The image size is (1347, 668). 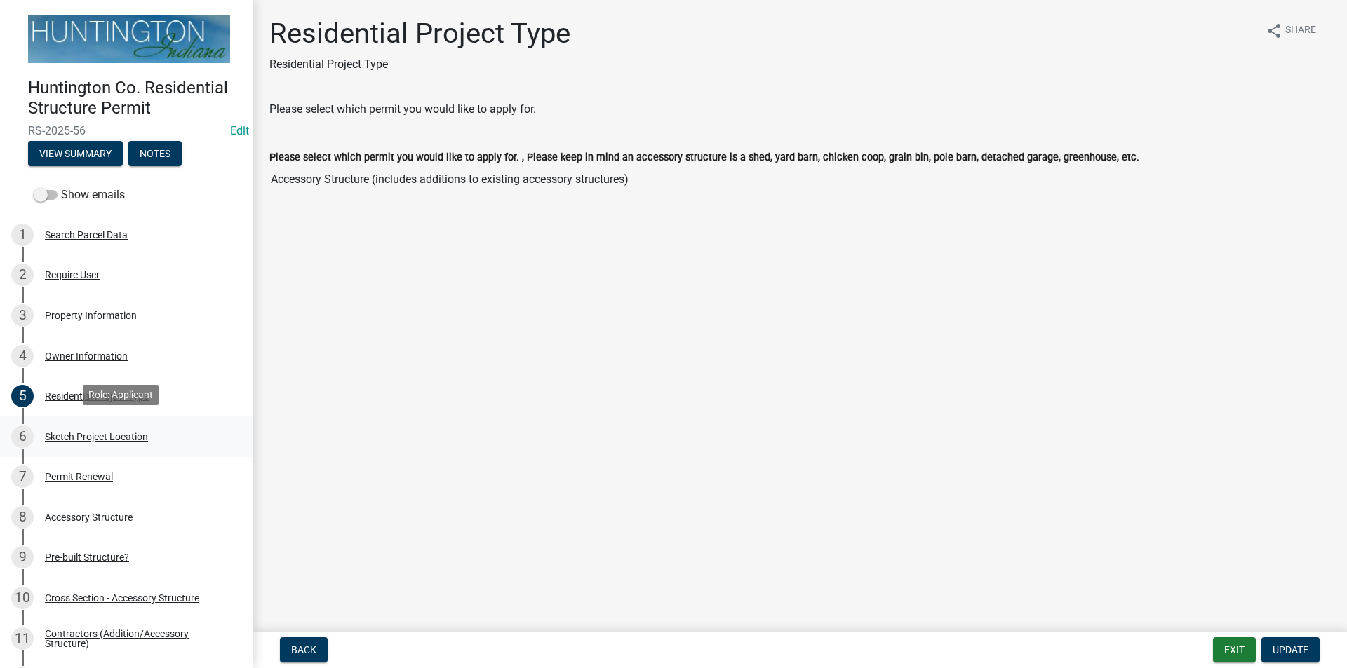 I want to click on div: 7, so click(x=22, y=477).